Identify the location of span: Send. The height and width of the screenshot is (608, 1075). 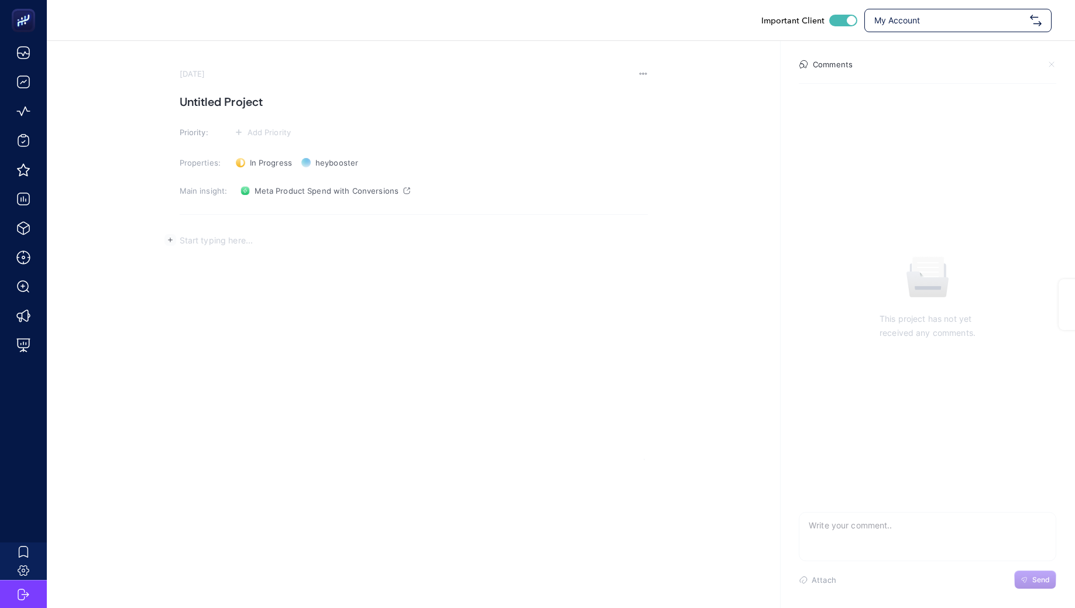
(1042, 580).